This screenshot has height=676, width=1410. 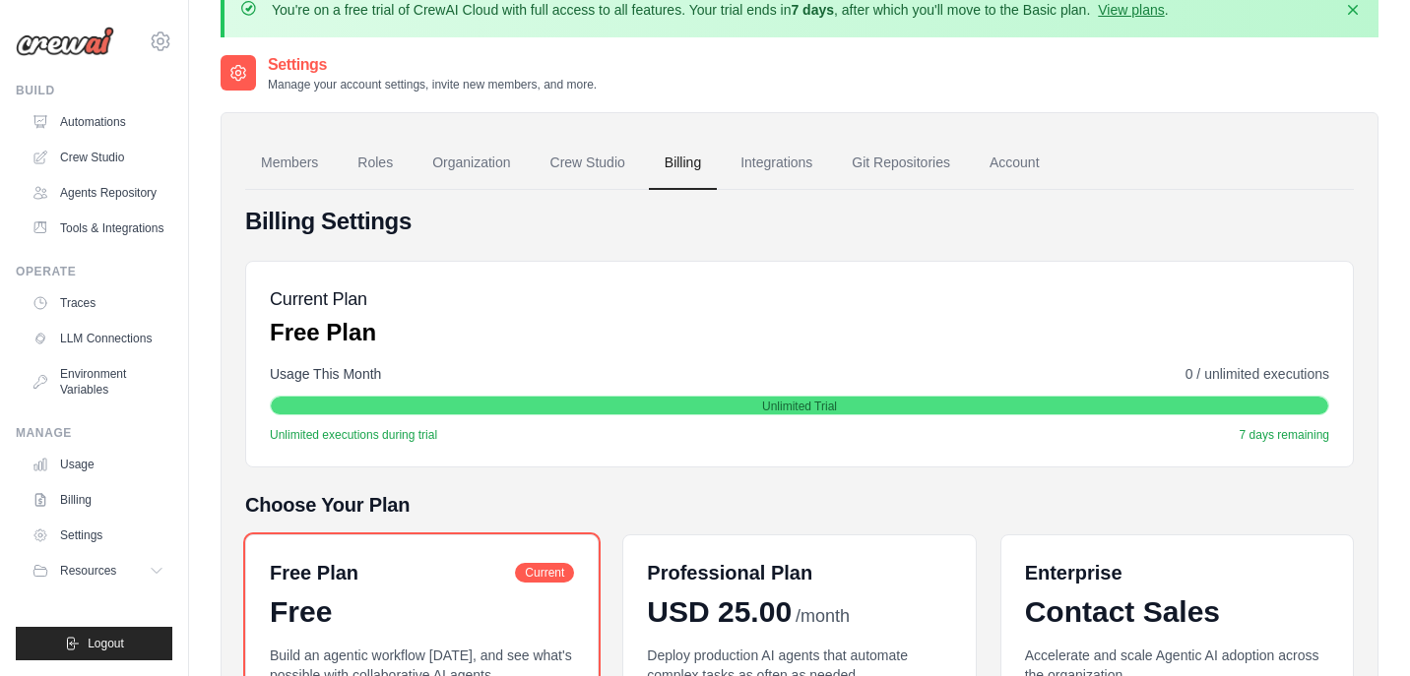 What do you see at coordinates (901, 163) in the screenshot?
I see `a: Git Repositories` at bounding box center [901, 163].